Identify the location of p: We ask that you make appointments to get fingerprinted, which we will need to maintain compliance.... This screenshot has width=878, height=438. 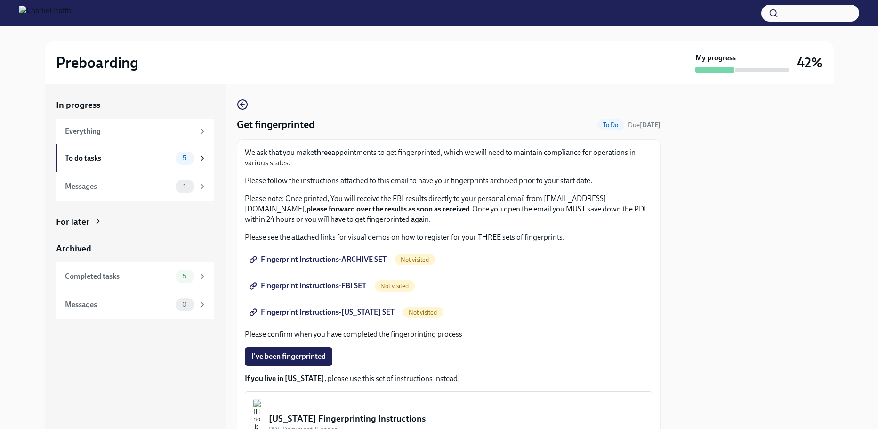
(448, 158).